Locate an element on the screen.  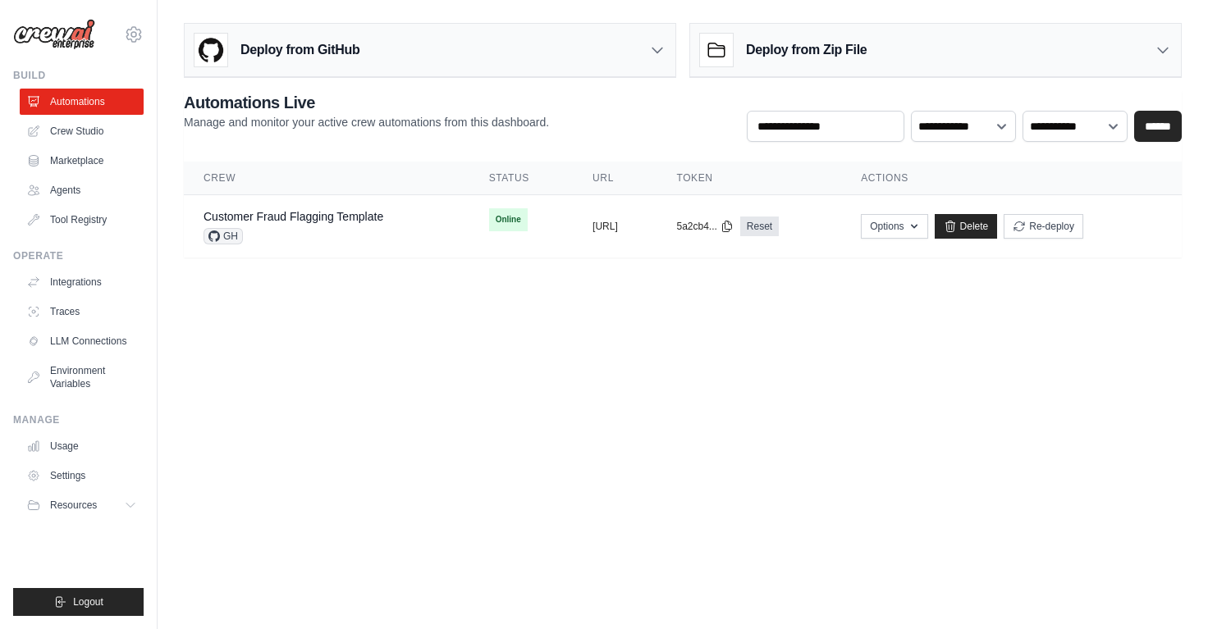
span: Online is located at coordinates (508, 220).